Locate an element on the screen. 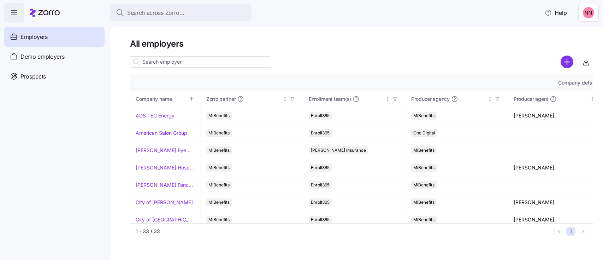 The width and height of the screenshot is (603, 260). img: 37cb906d10cb440dd1cb011682786431 is located at coordinates (589, 13).